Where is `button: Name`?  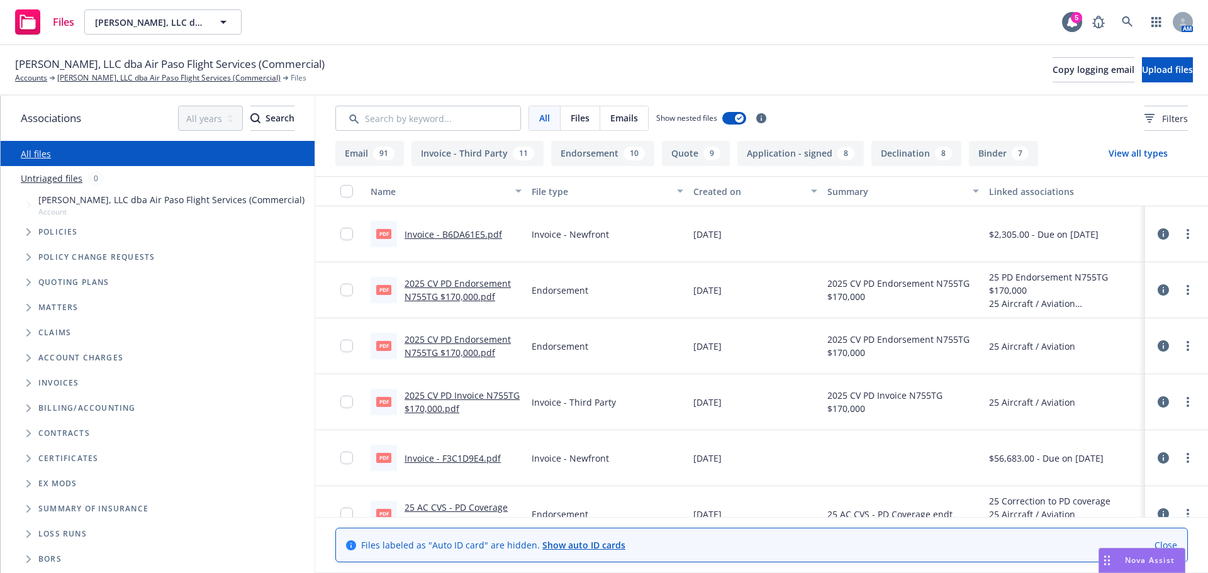
button: Name is located at coordinates (446, 191).